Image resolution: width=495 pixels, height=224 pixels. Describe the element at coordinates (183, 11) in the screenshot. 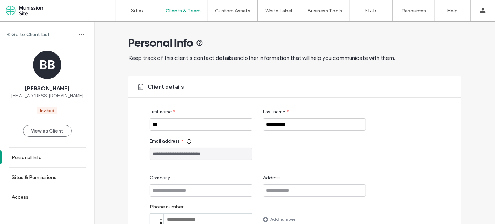

I see `label: Clients & Team` at that location.